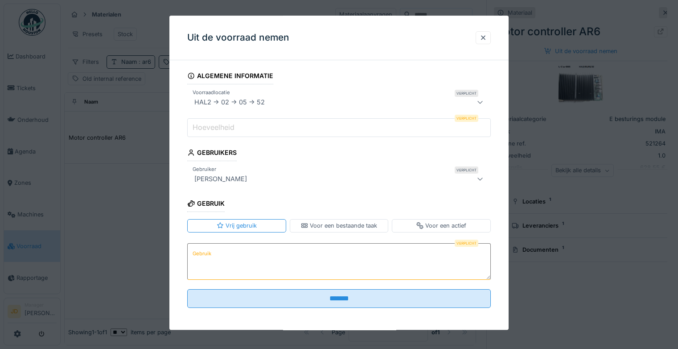  What do you see at coordinates (202, 253) in the screenshot?
I see `label: Gebruik` at bounding box center [202, 253].